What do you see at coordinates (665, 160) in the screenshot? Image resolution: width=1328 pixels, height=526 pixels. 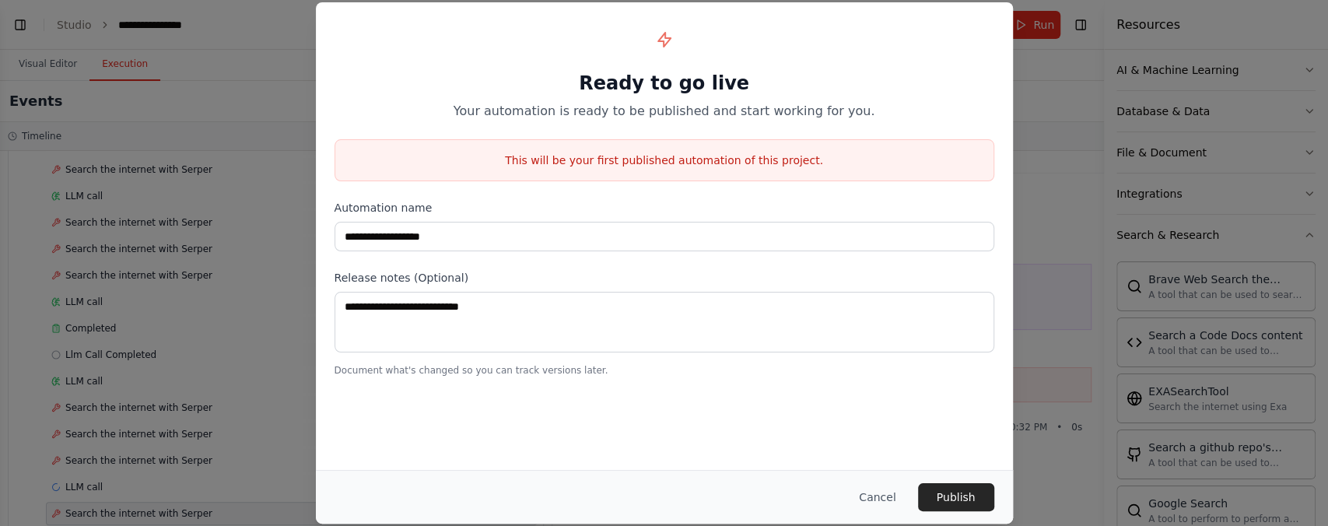 I see `p: This will be your first published automation of this project.` at bounding box center [665, 160].